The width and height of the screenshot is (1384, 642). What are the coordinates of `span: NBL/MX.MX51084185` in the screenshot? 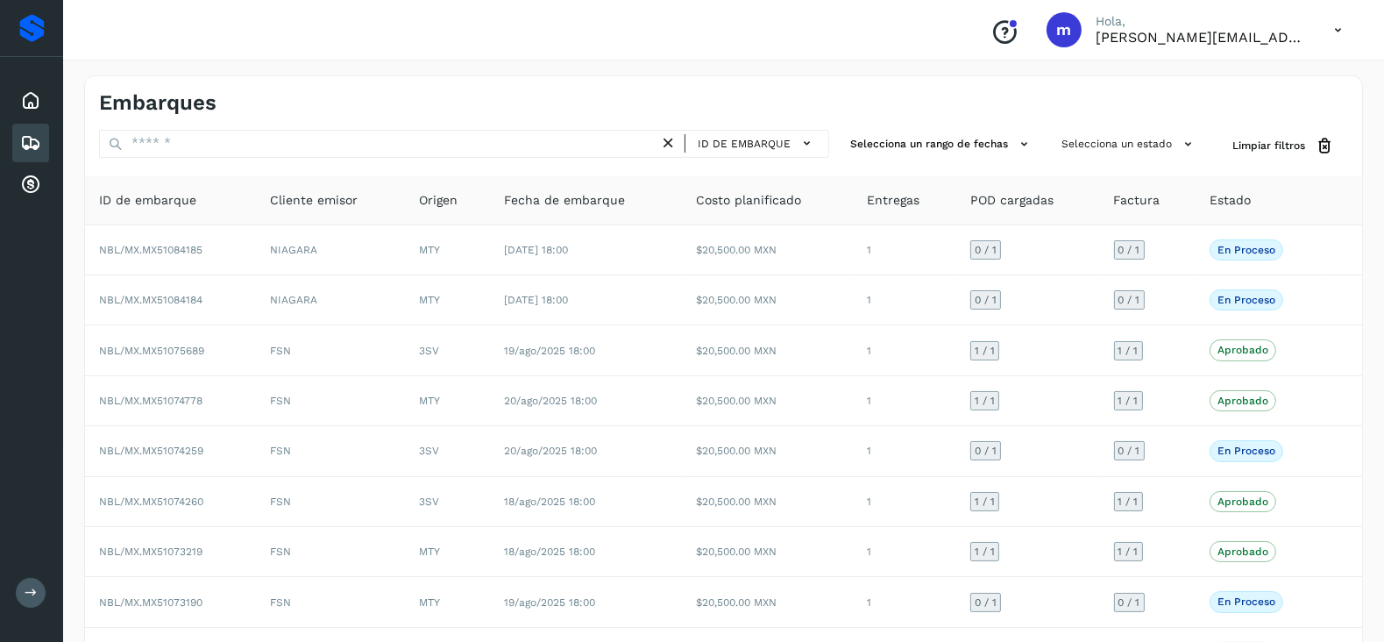 It's located at (151, 250).